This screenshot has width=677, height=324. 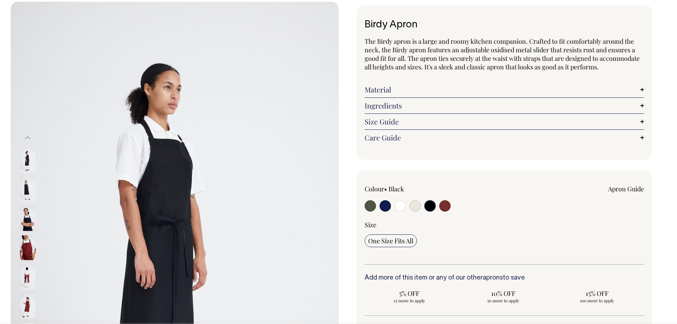 What do you see at coordinates (410, 293) in the screenshot?
I see `span: 5% OFF` at bounding box center [410, 293].